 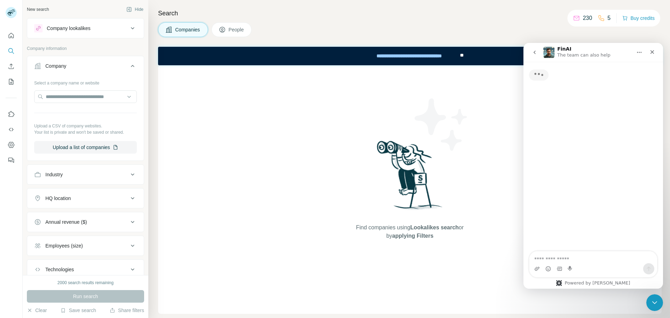 What do you see at coordinates (64, 246) in the screenshot?
I see `div: Employees (size)` at bounding box center [64, 246].